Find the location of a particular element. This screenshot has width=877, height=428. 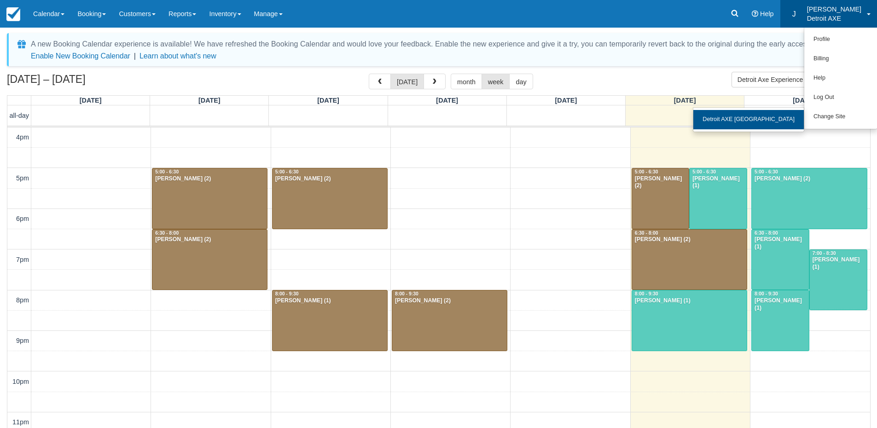

a: Learn about what's new is located at coordinates (178, 56).